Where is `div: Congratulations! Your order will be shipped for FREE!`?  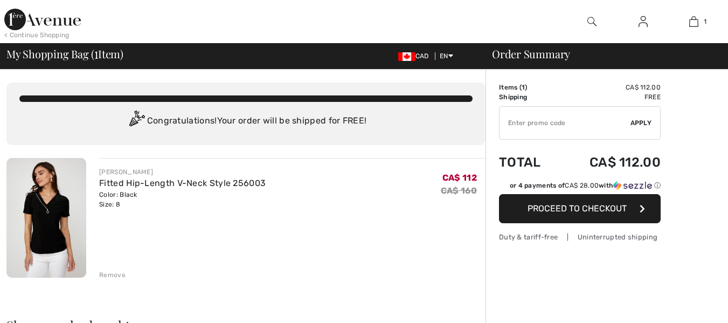 div: Congratulations! Your order will be shipped for FREE! is located at coordinates (246, 121).